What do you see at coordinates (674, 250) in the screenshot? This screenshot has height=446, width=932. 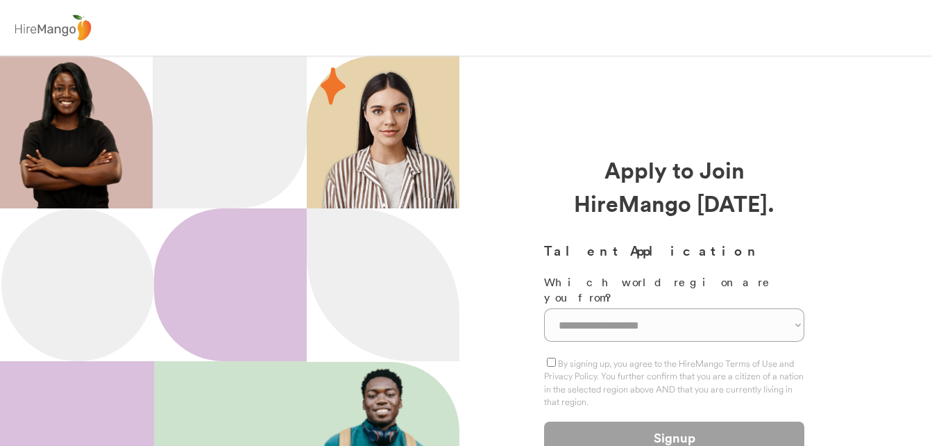 I see `h3: Talent Application` at bounding box center [674, 250].